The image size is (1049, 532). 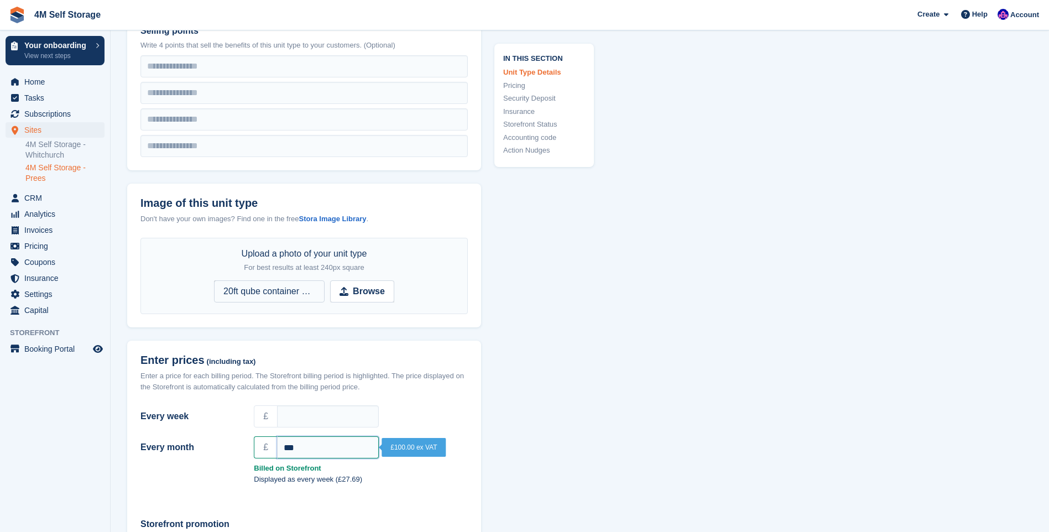 What do you see at coordinates (928, 14) in the screenshot?
I see `span: Create` at bounding box center [928, 14].